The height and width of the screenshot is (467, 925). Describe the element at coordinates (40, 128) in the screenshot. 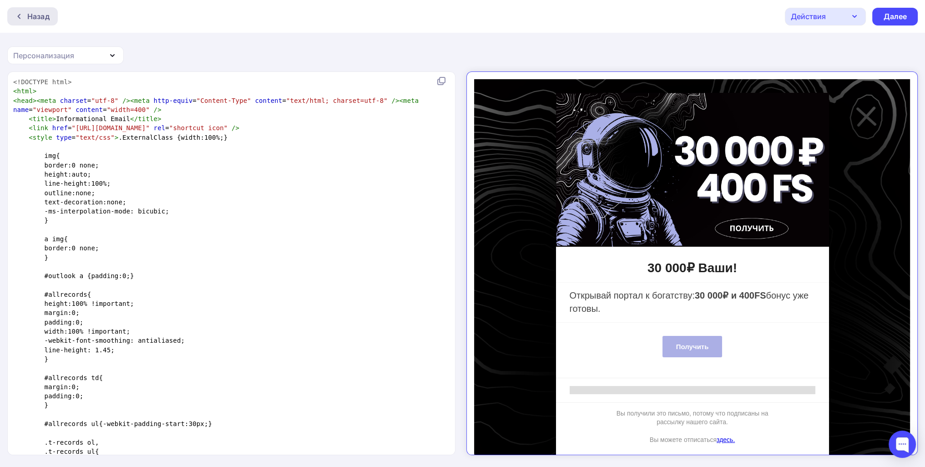

I see `span: link` at that location.